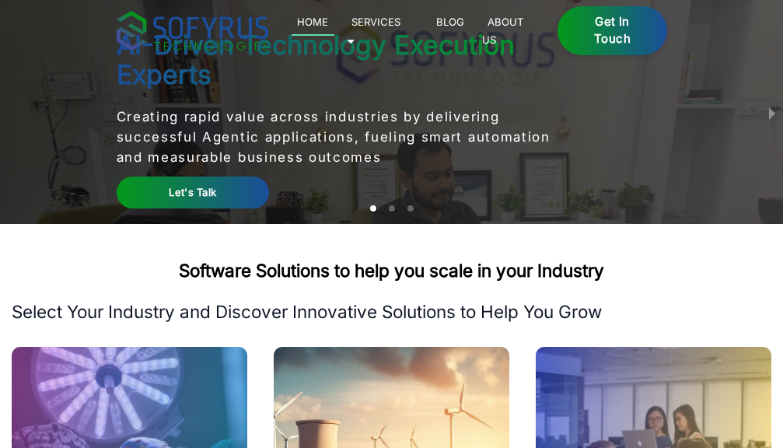 The image size is (783, 448). Describe the element at coordinates (411, 208) in the screenshot. I see `li: slide item 3` at that location.